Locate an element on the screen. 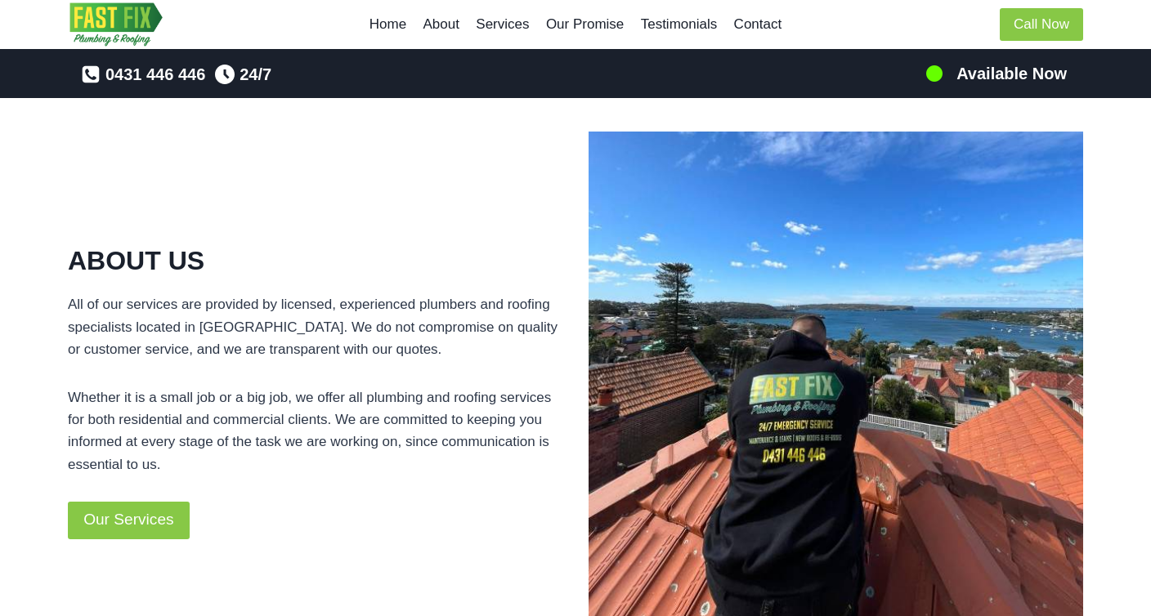  a: Services is located at coordinates (503, 25).